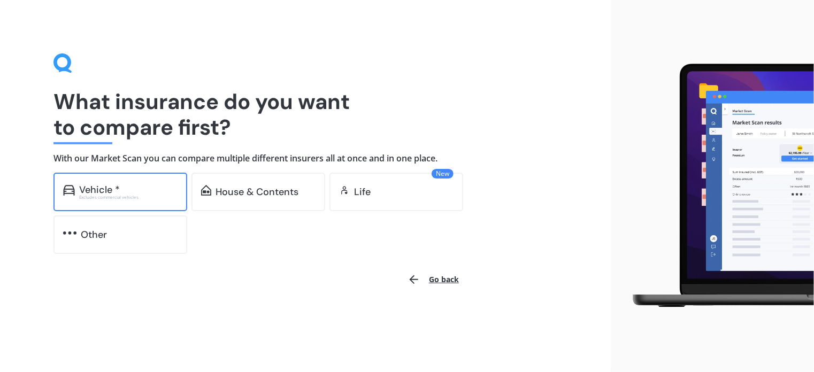  What do you see at coordinates (362, 192) in the screenshot?
I see `div: Life` at bounding box center [362, 192].